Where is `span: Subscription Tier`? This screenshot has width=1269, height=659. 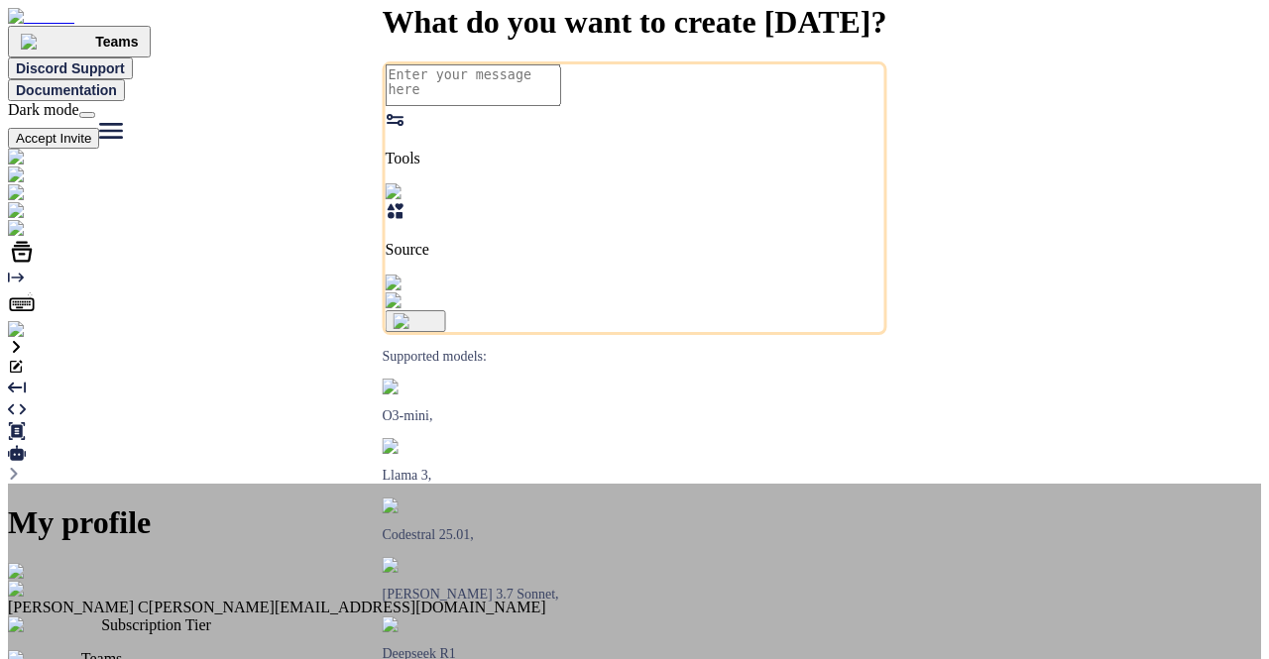
span: Subscription Tier is located at coordinates (156, 625).